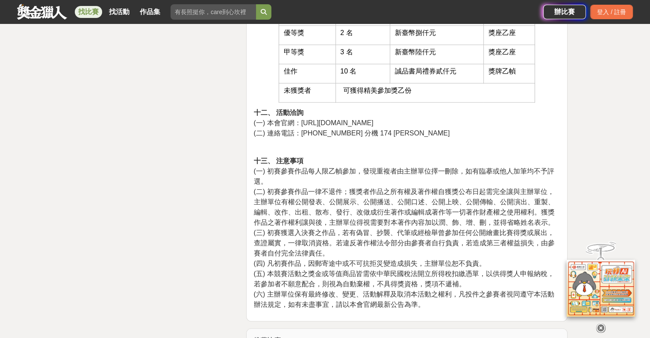  I want to click on span: 佳作, so click(291, 71).